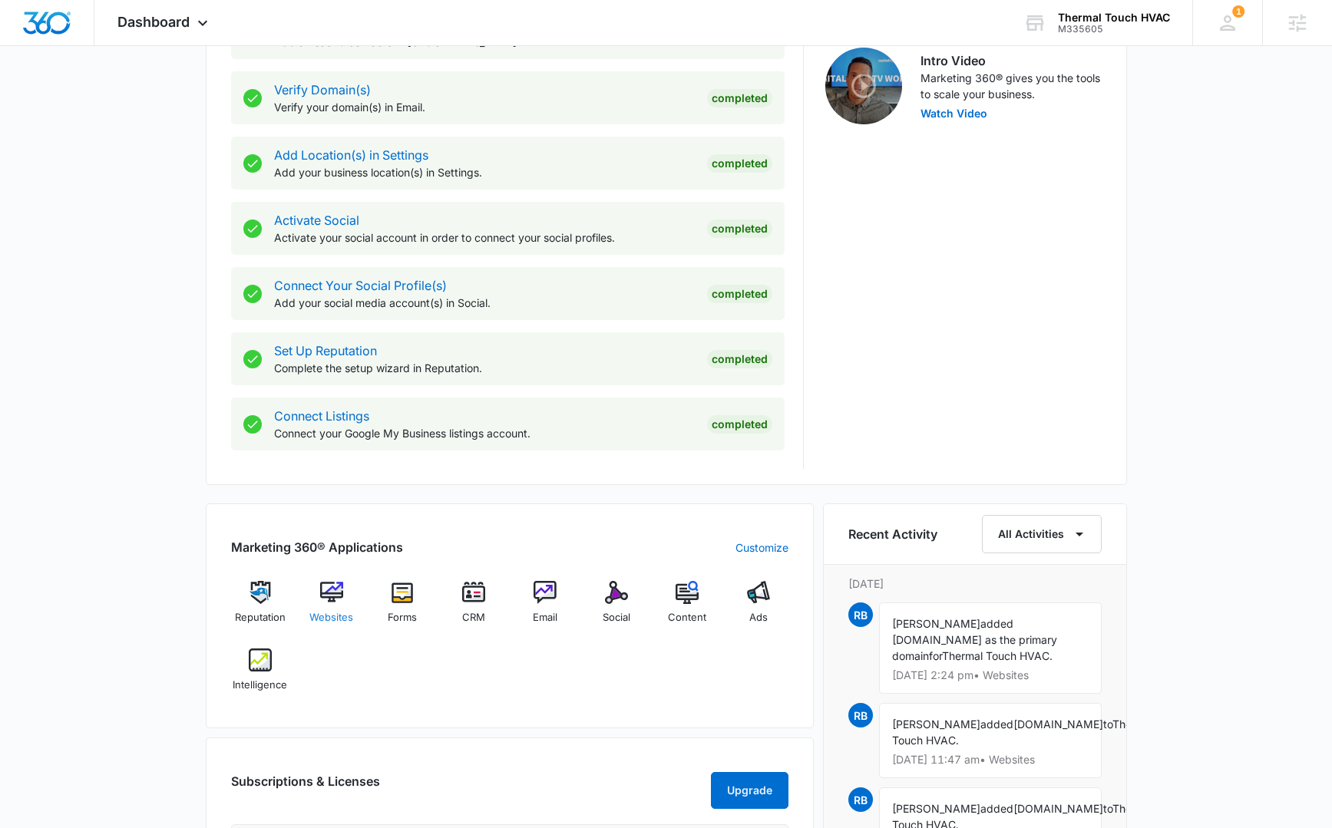 This screenshot has height=828, width=1332. What do you see at coordinates (322, 90) in the screenshot?
I see `a: Verify Domain(s)` at bounding box center [322, 90].